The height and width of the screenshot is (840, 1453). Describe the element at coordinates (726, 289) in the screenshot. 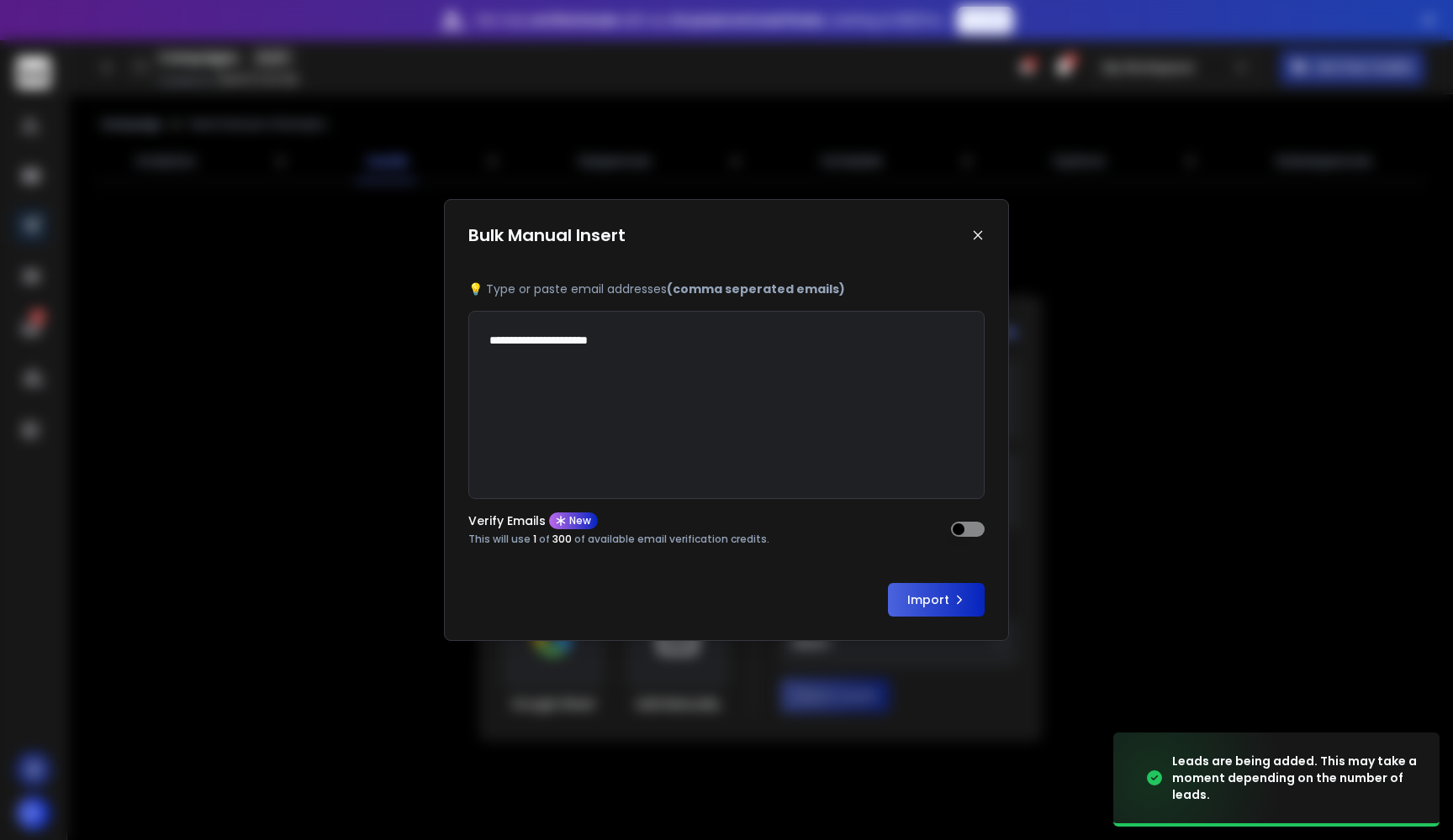

I see `p: 💡 Type or paste email addresses` at that location.